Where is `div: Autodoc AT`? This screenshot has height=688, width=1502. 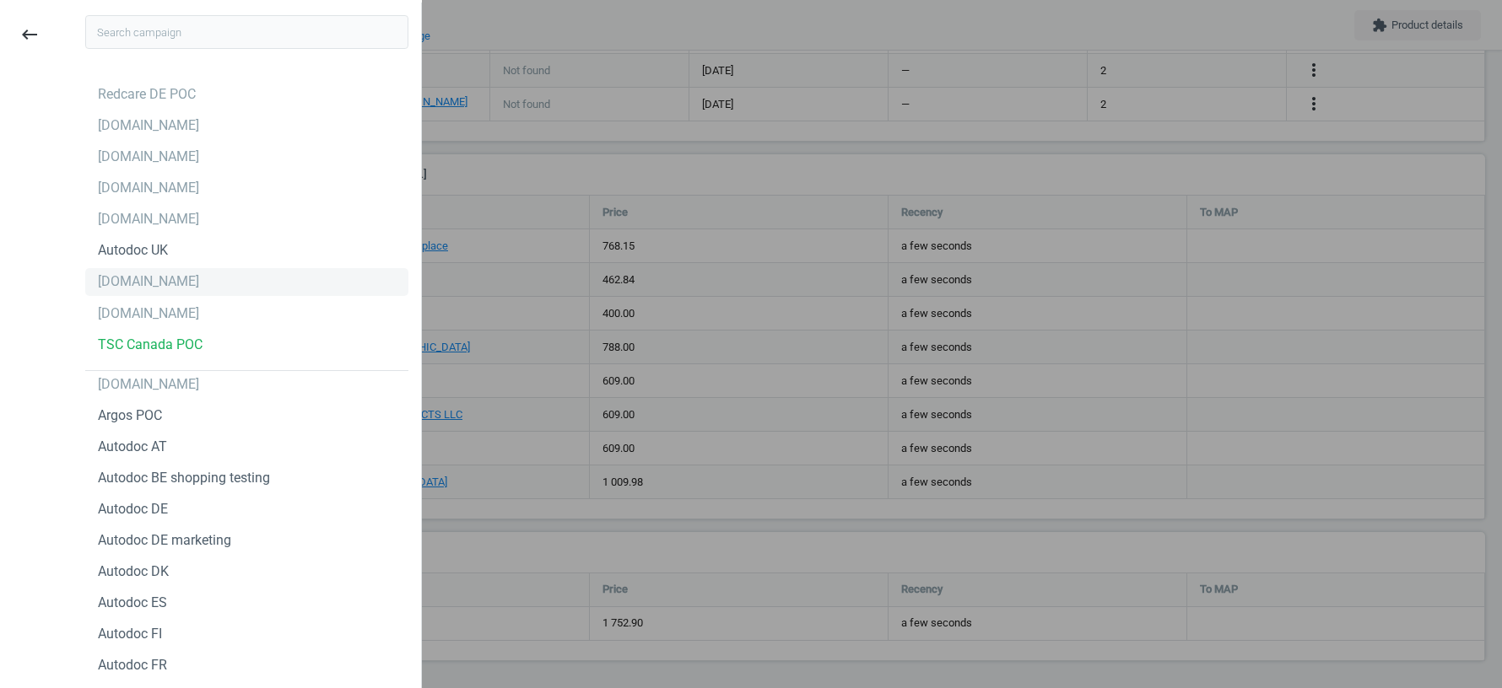 div: Autodoc AT is located at coordinates (132, 447).